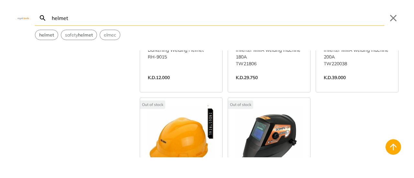 Image resolution: width=414 pixels, height=178 pixels. Describe the element at coordinates (110, 35) in the screenshot. I see `span: elmec` at that location.